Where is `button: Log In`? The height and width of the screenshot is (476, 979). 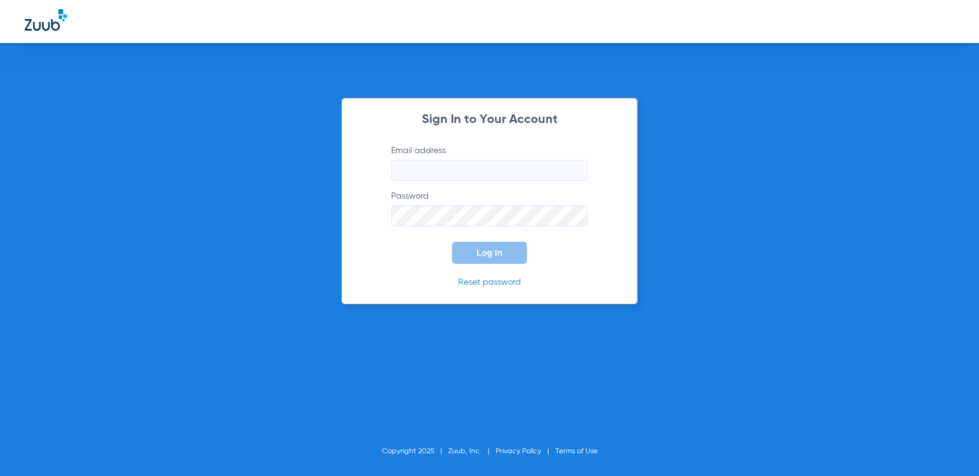 button: Log In is located at coordinates (489, 253).